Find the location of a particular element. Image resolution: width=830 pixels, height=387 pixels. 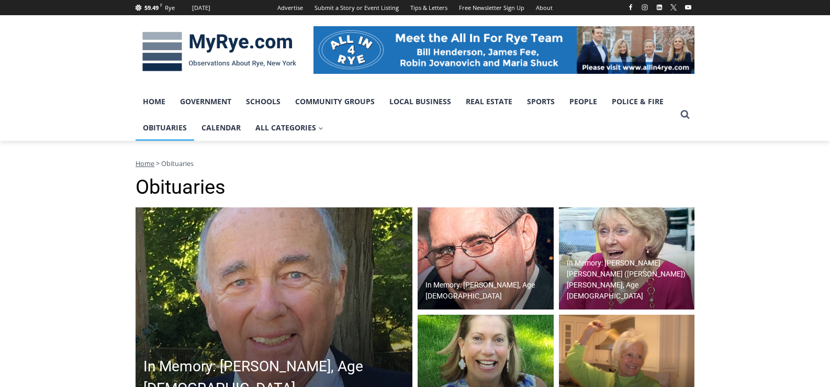

a: Obituaries is located at coordinates (165, 128).